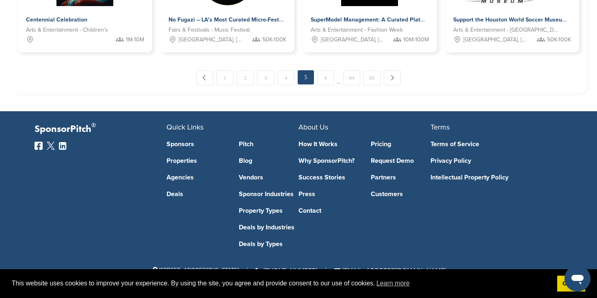 This screenshot has height=298, width=597. Describe the element at coordinates (205, 78) in the screenshot. I see `a: ← Previous` at that location.